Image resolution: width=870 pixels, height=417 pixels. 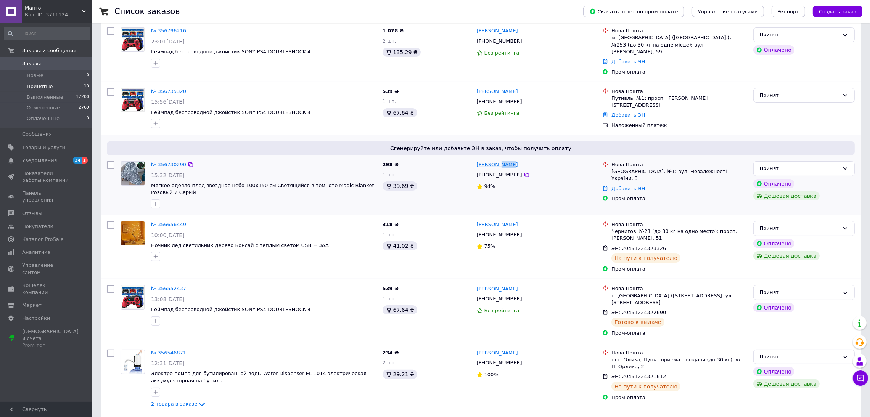 What do you see at coordinates (36, 319) in the screenshot?
I see `span: Настройки` at bounding box center [36, 319].